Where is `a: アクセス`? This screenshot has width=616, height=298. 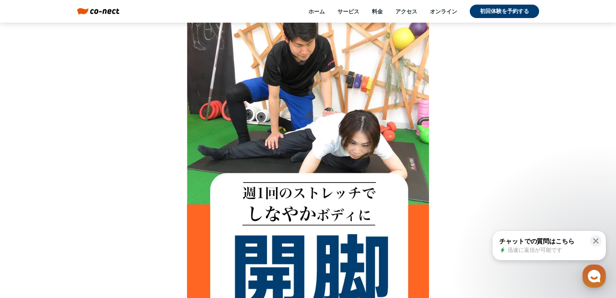
a: アクセス is located at coordinates (406, 11).